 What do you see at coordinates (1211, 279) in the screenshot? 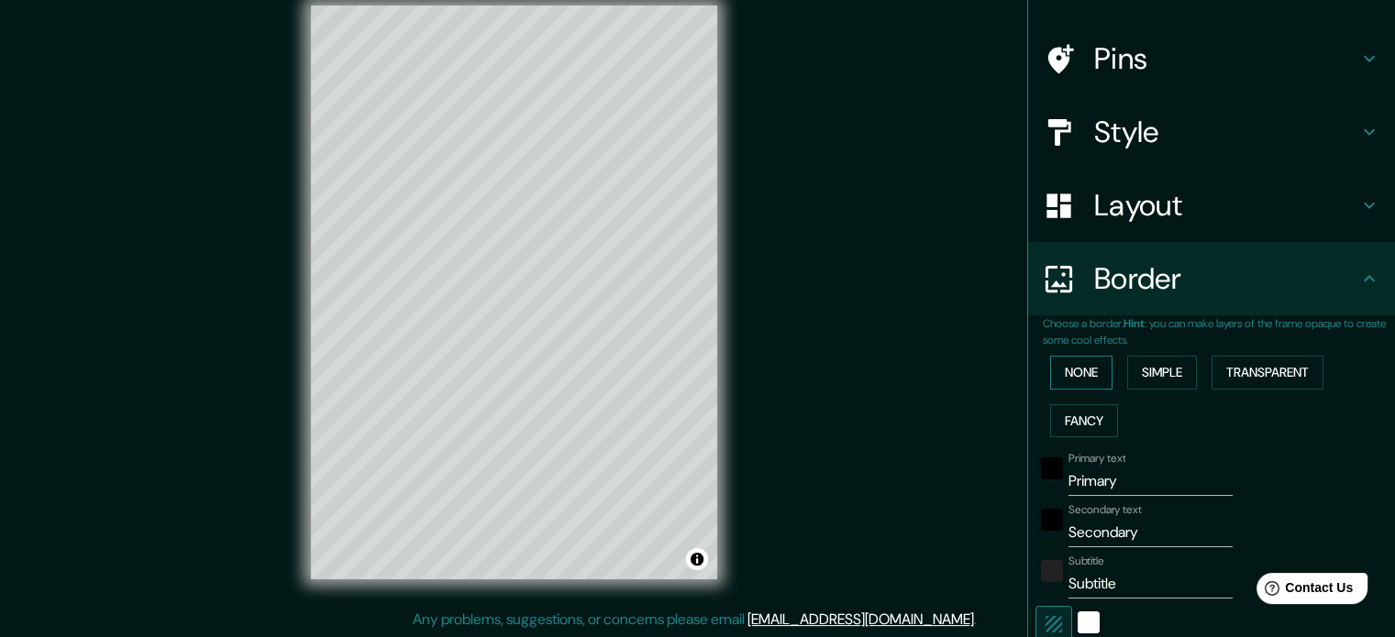
I see `div: Border` at bounding box center [1211, 279].